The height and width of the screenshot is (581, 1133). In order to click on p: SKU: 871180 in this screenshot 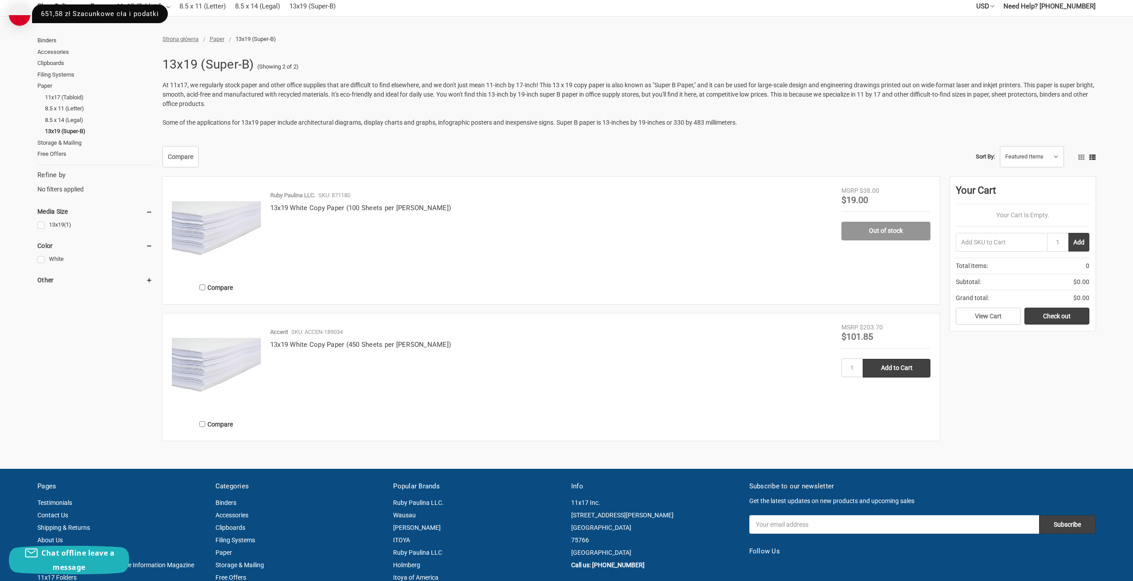, I will do `click(334, 195)`.